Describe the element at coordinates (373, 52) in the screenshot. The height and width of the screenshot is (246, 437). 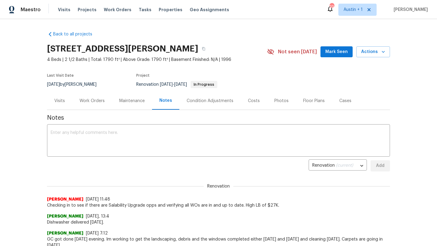
I see `span: Actions` at that location.